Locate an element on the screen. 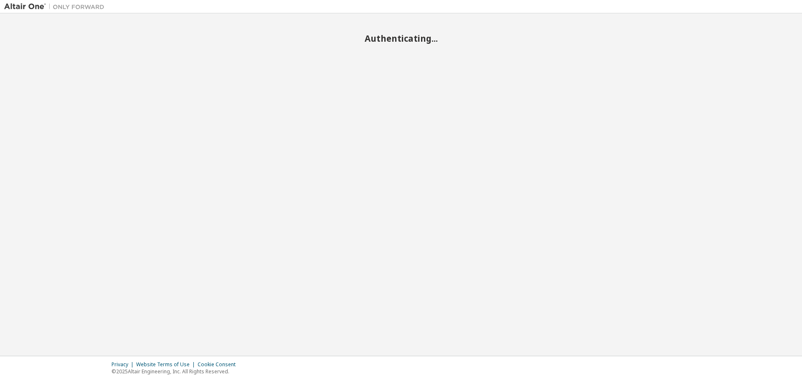 The image size is (802, 380). h2: Authenticating... is located at coordinates (401, 38).